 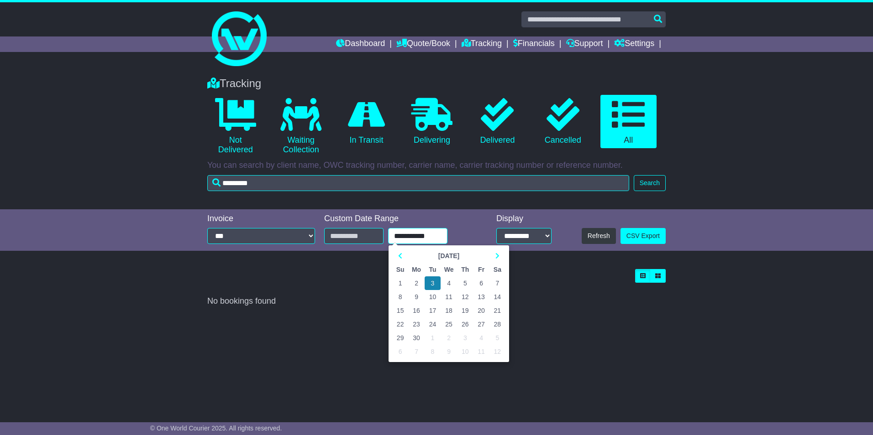 I want to click on th: We, so click(x=449, y=270).